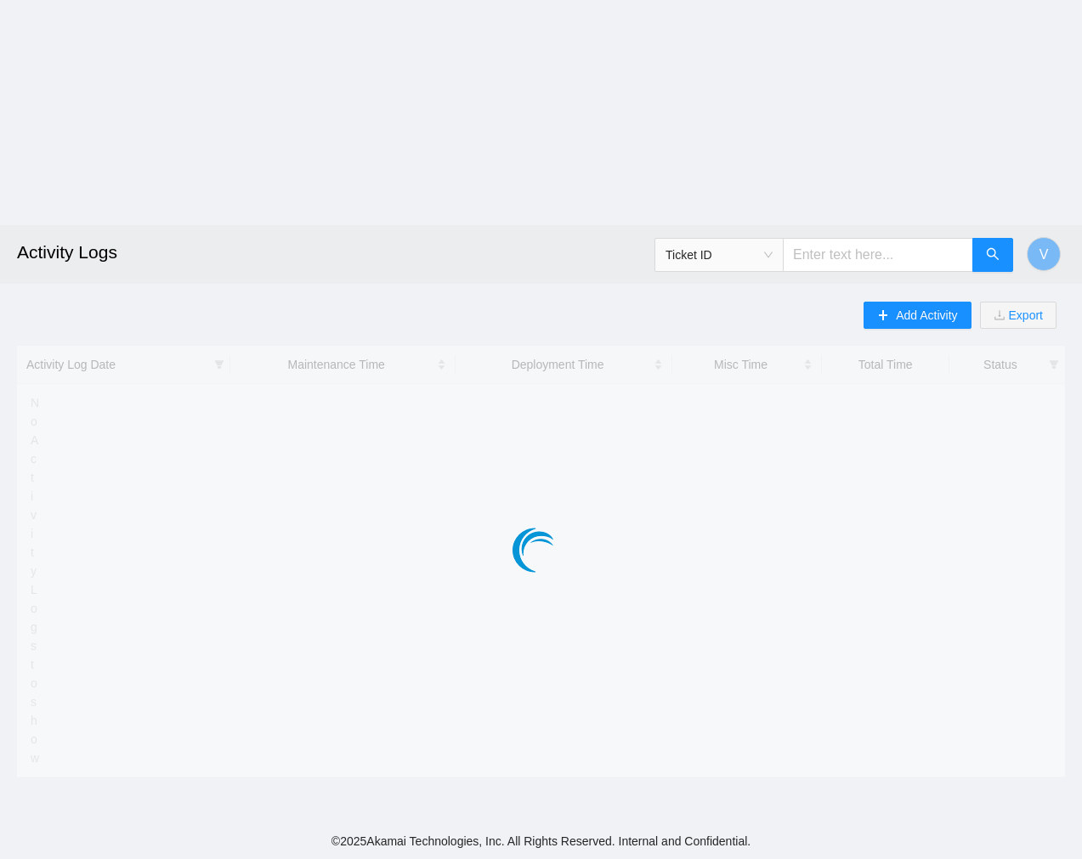 The width and height of the screenshot is (1082, 859). I want to click on h2: Activity Logs, so click(383, 252).